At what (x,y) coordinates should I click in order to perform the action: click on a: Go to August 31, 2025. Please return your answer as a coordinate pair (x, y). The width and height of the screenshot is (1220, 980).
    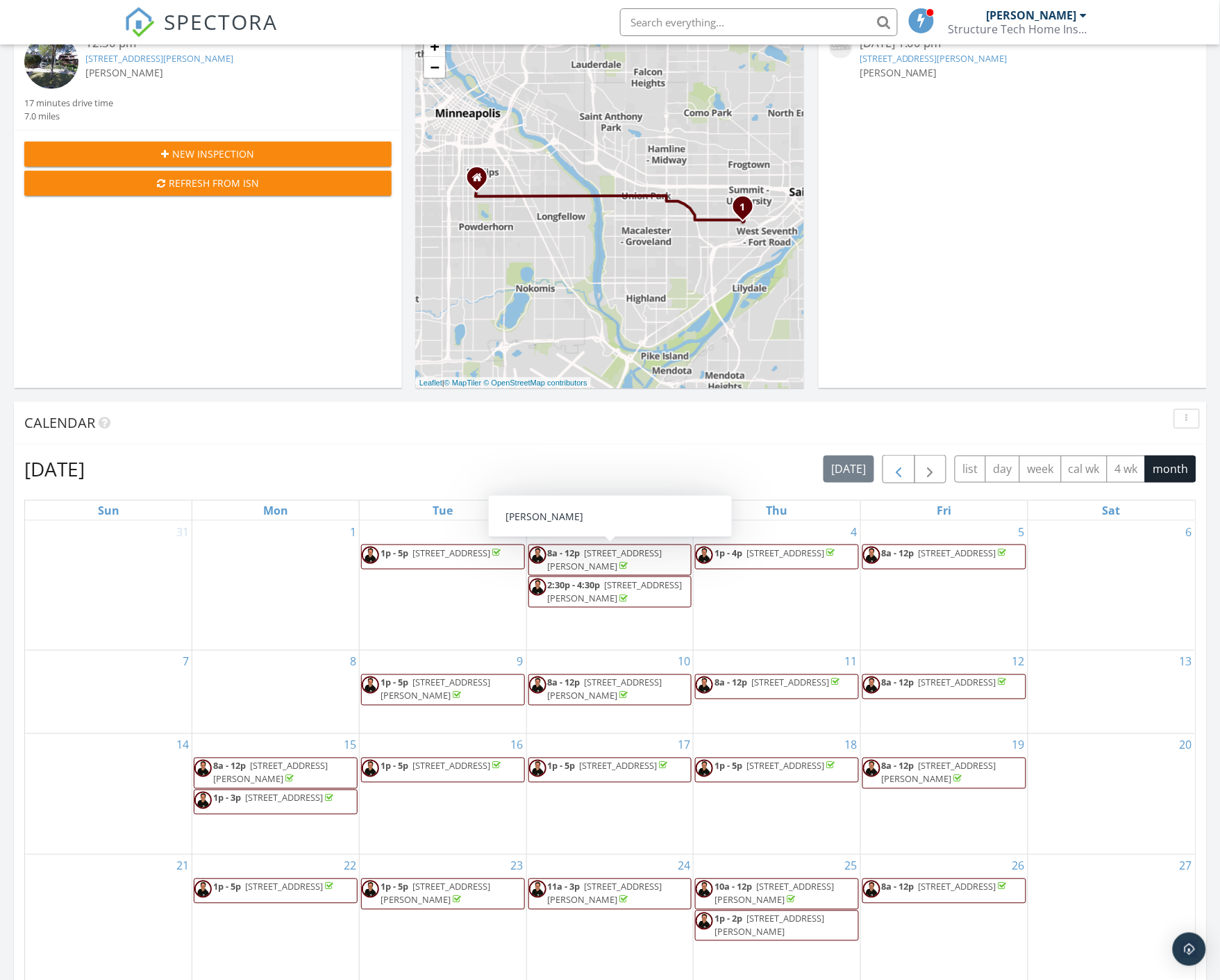
    Looking at the image, I should click on (183, 532).